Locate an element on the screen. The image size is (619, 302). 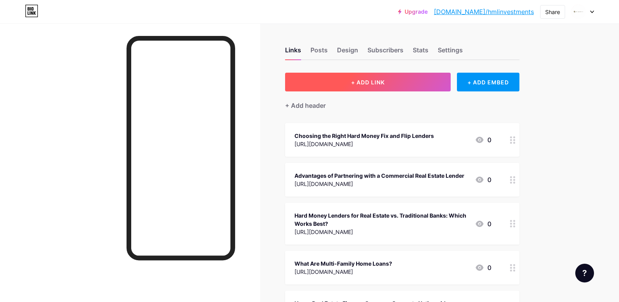
div: Settings is located at coordinates (450, 52).